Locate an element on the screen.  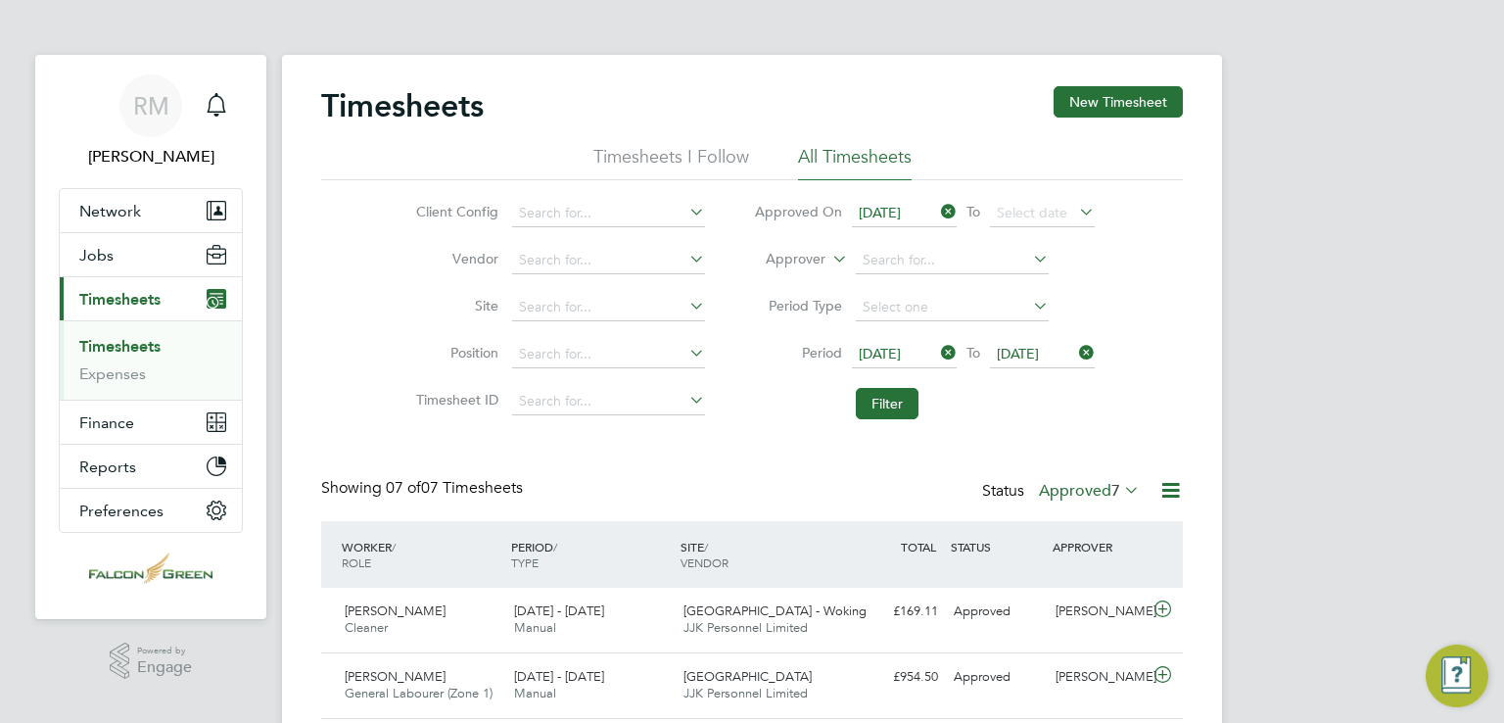
button: Jobs is located at coordinates (151, 255).